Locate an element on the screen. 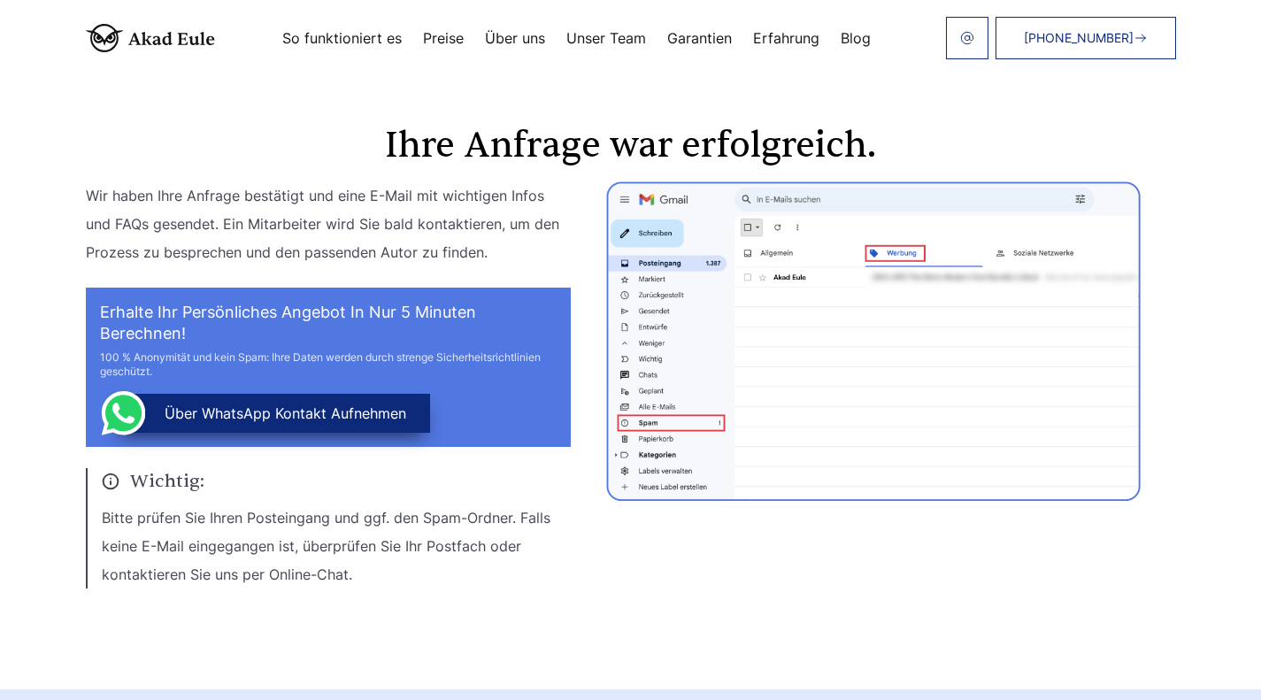 Image resolution: width=1261 pixels, height=700 pixels. a: Preise is located at coordinates (443, 38).